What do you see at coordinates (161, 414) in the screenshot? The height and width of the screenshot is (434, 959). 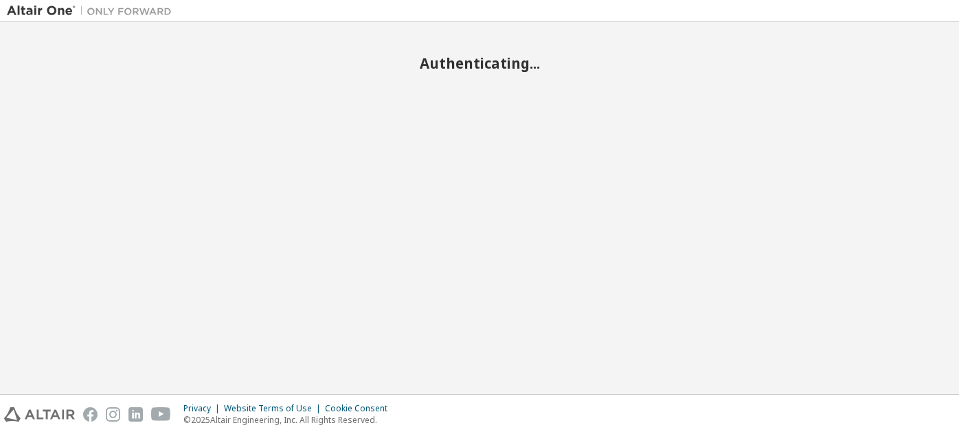 I see `img: youtube.svg` at bounding box center [161, 414].